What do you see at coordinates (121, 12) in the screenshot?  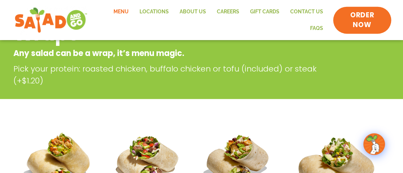 I see `a: Menu` at bounding box center [121, 12].